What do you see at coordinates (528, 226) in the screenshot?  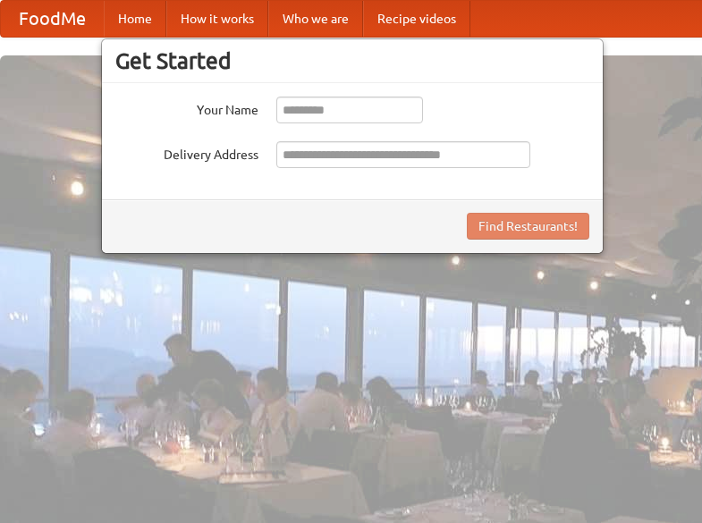 I see `button: Find Restaurants!` at bounding box center [528, 226].